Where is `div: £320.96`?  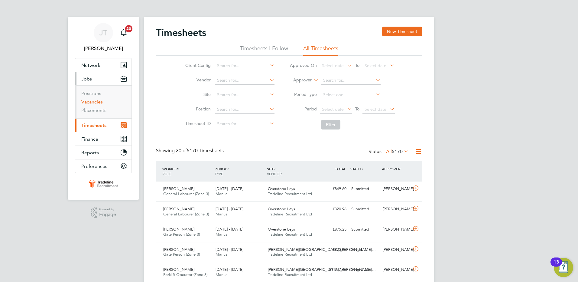 div: £320.96 is located at coordinates (333, 209).